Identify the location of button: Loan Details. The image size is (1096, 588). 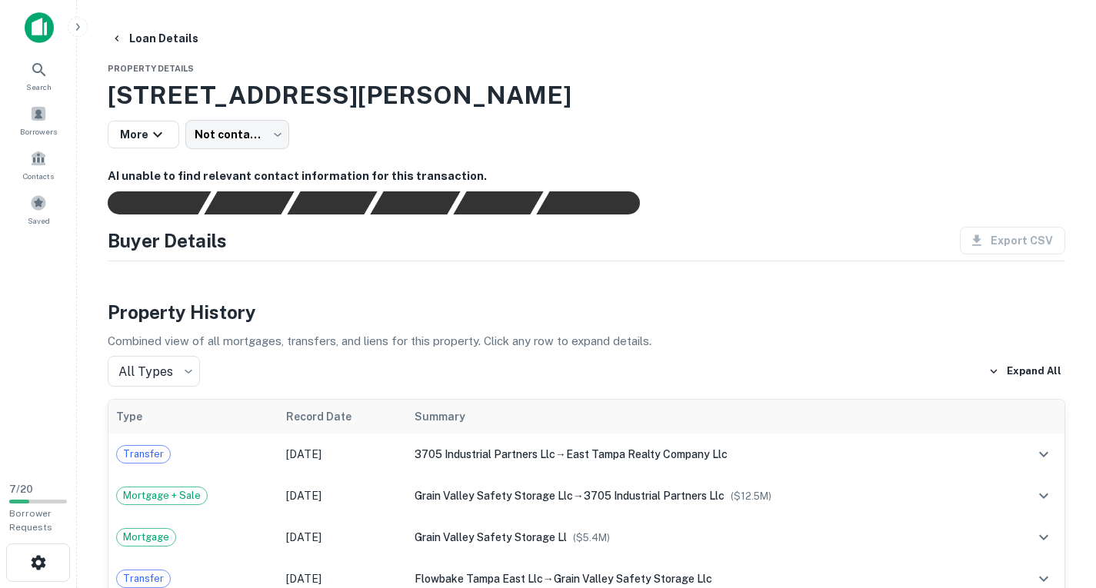
(155, 38).